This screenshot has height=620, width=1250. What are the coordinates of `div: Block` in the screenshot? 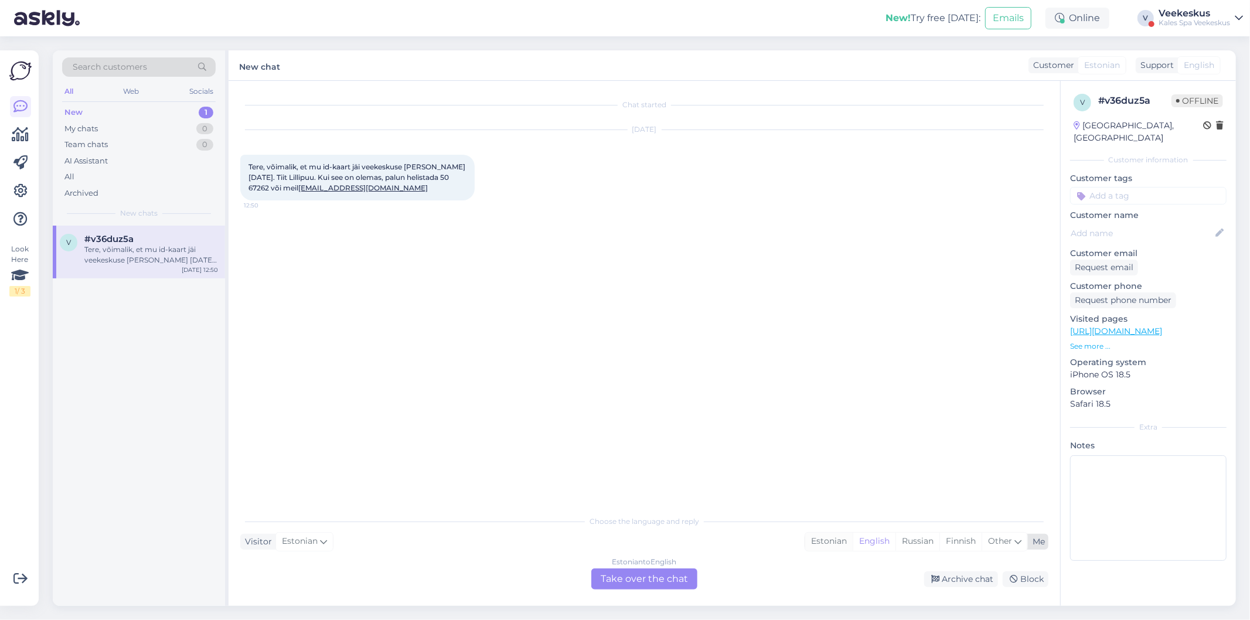 It's located at (1025, 579).